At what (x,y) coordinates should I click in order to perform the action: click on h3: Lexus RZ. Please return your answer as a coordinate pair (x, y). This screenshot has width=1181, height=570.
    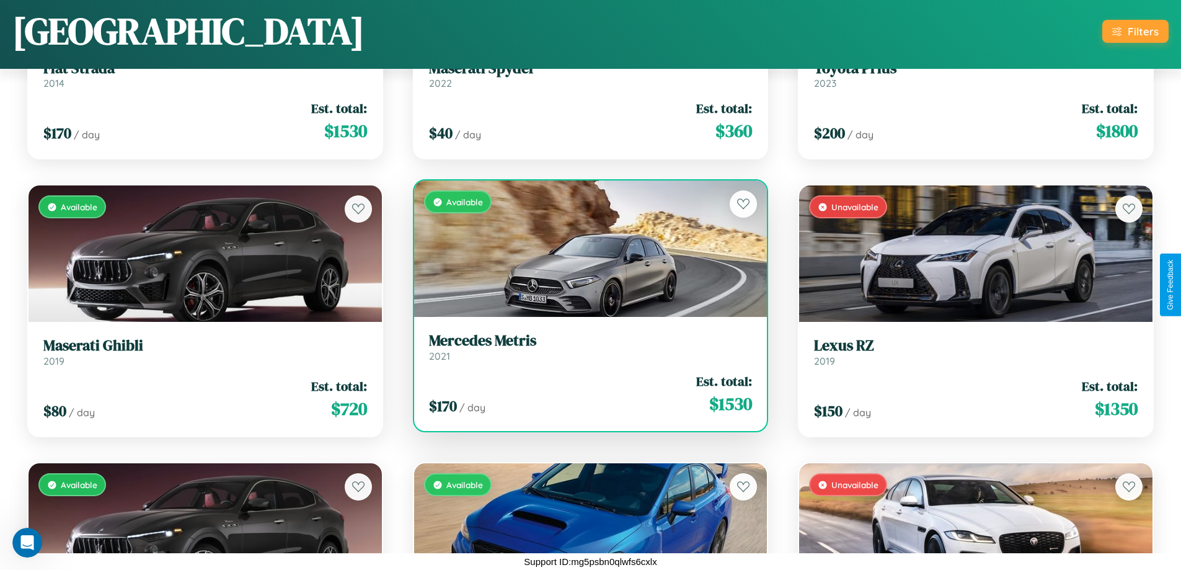
    Looking at the image, I should click on (976, 345).